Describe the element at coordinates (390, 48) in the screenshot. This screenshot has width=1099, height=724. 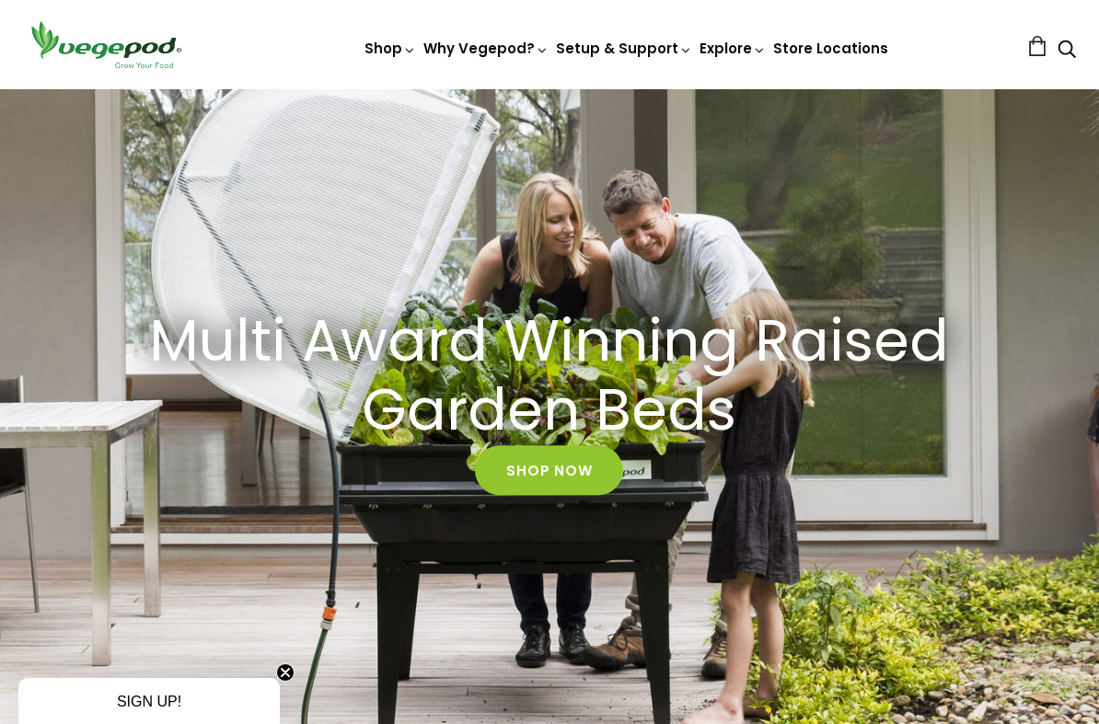
I see `a: Shop` at that location.